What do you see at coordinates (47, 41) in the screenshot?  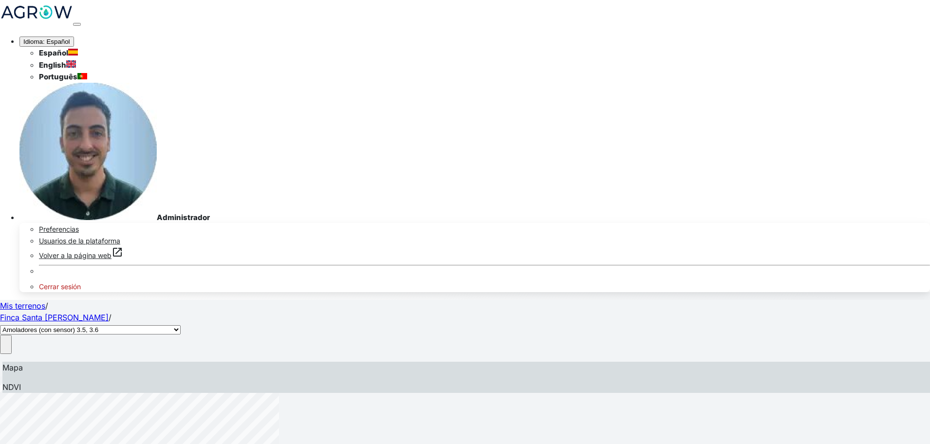 I see `button: Idioma: Español` at bounding box center [47, 41].